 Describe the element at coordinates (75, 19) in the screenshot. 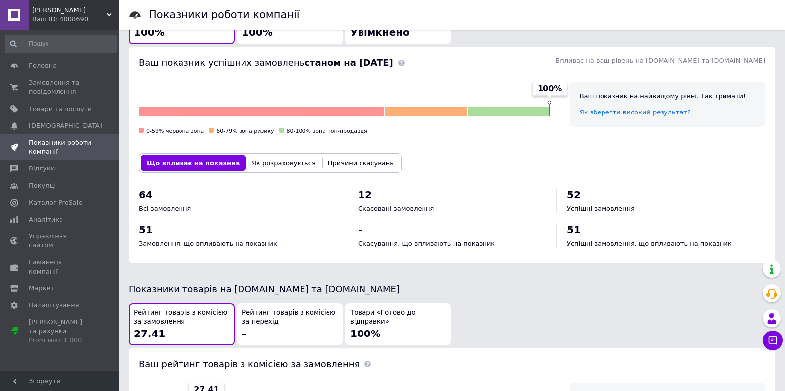

I see `div: Ваш ID: 4008690` at that location.